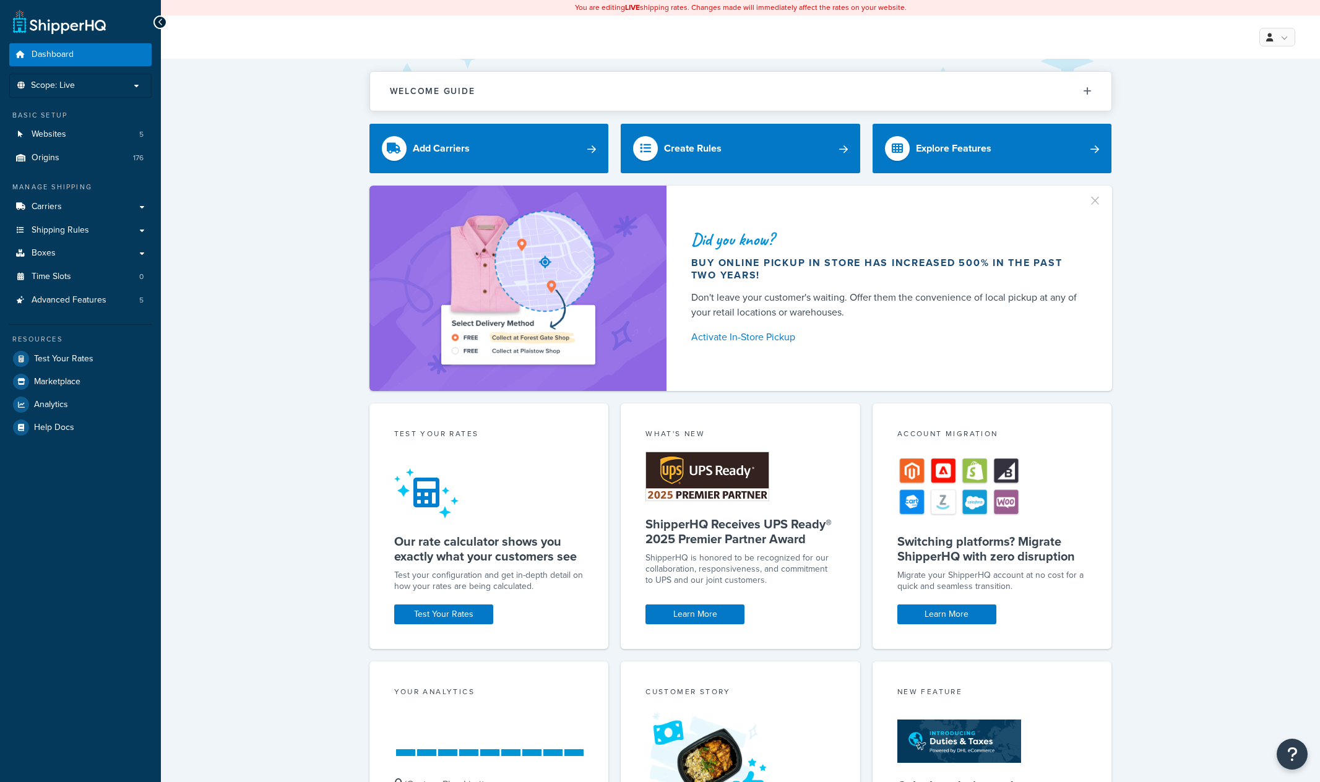  I want to click on button: Welcome Guide, so click(741, 91).